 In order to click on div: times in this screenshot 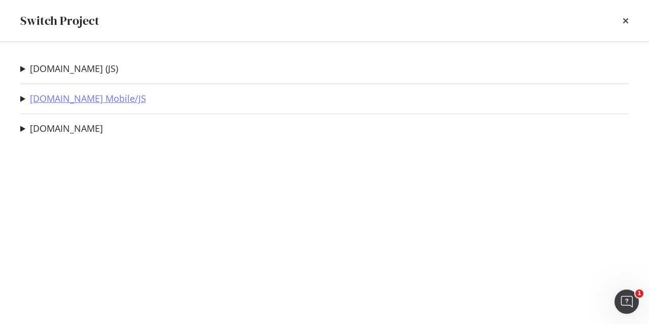, I will do `click(625, 21)`.